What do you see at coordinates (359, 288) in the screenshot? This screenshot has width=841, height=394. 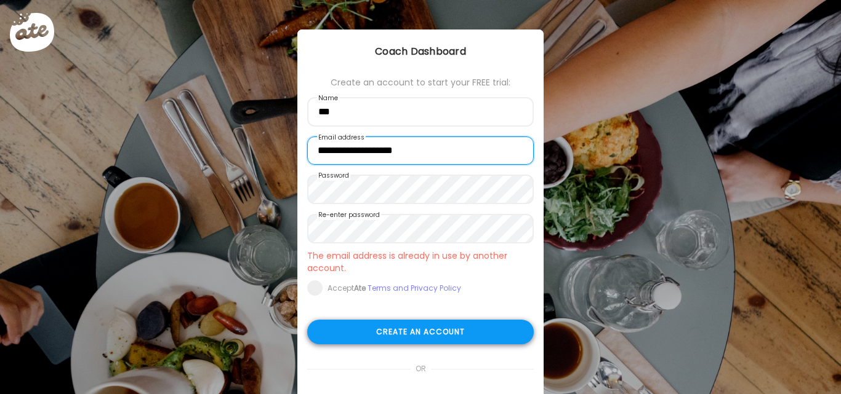 I see `b: Ate` at bounding box center [359, 288].